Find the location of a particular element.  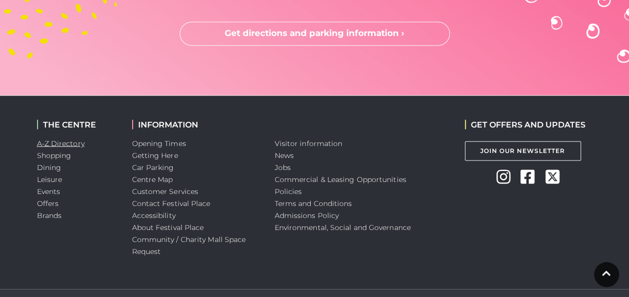

a: Environmental, Social and Governance is located at coordinates (343, 227).